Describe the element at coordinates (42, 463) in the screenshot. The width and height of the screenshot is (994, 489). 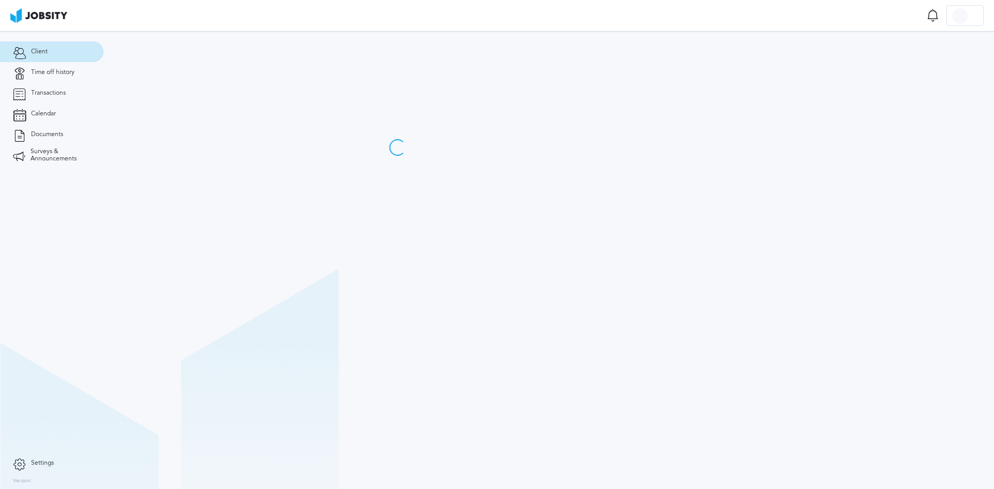
I see `span: Settings` at that location.